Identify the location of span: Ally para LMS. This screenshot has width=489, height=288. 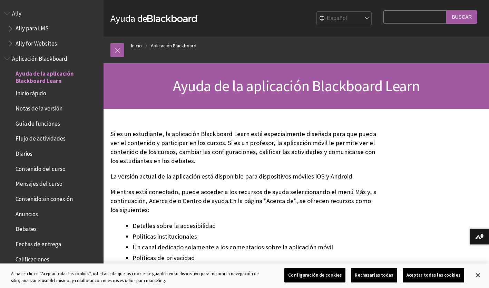
(32, 27).